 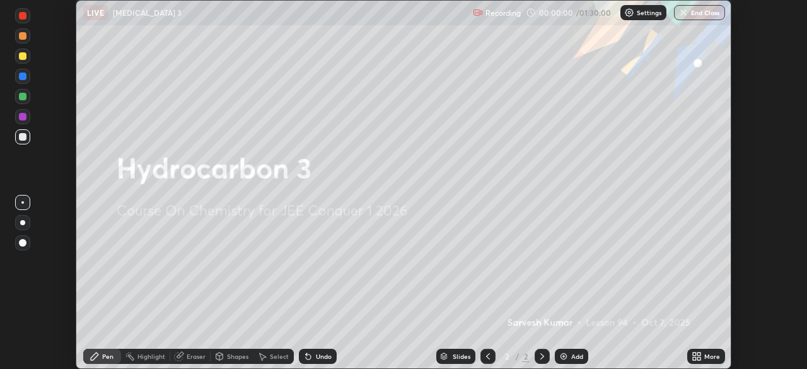 What do you see at coordinates (503, 13) in the screenshot?
I see `p: Recording` at bounding box center [503, 13].